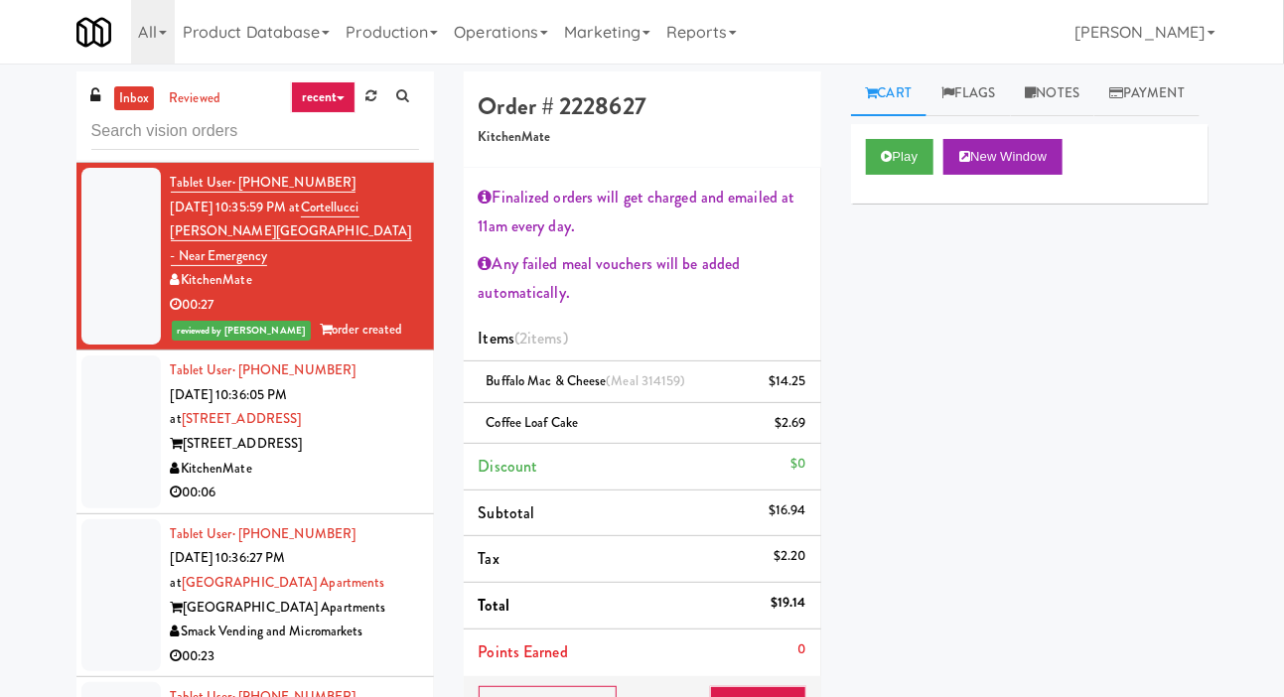 The height and width of the screenshot is (697, 1284). What do you see at coordinates (545, 338) in the screenshot?
I see `ng-pluralize: items` at bounding box center [545, 338].